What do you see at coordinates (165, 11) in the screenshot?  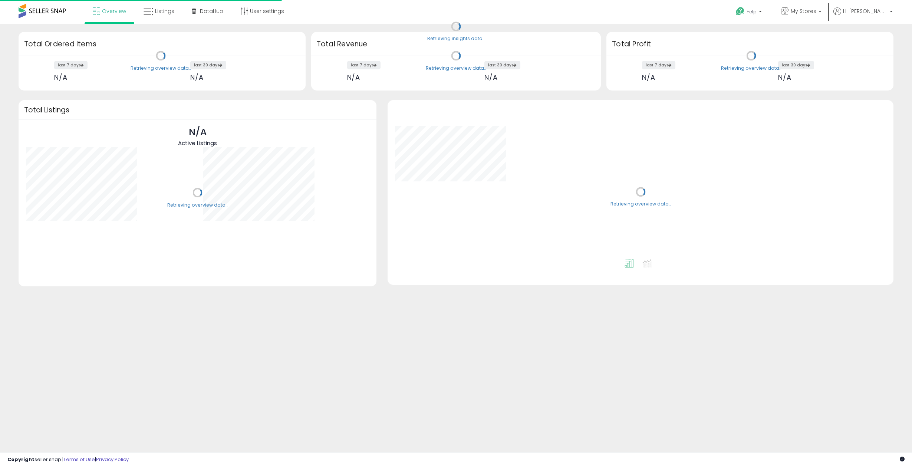 I see `span: Listings` at bounding box center [165, 11].